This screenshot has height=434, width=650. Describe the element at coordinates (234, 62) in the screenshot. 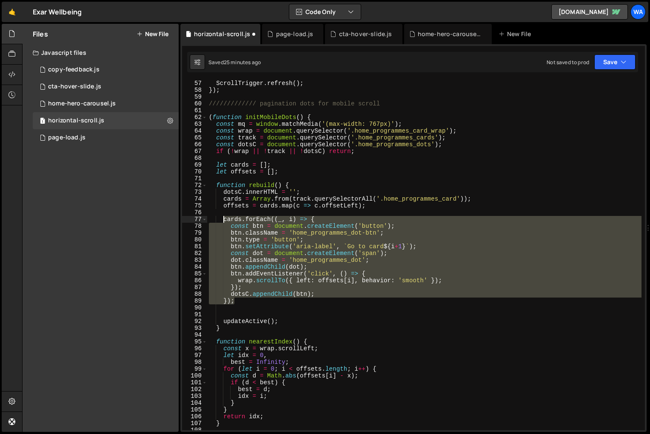

I see `div: Saved` at that location.